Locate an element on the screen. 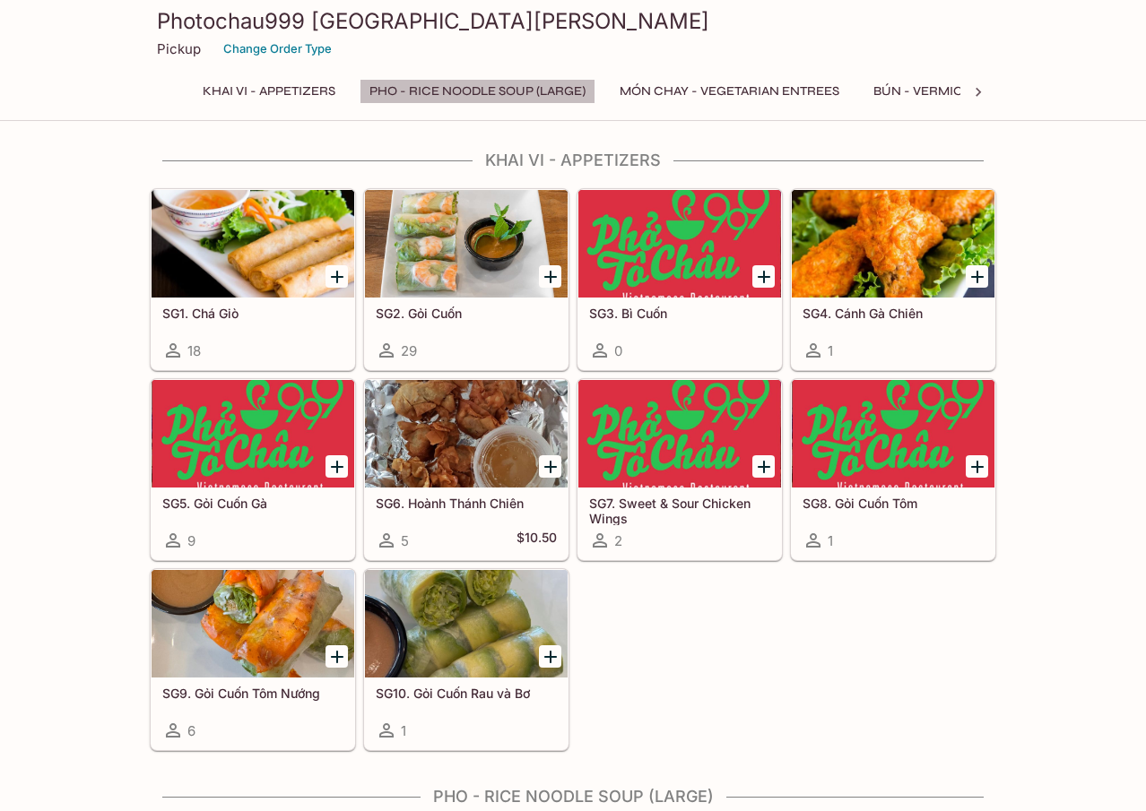  a: SG5. Gỏi Cuốn Gà9 is located at coordinates (253, 470).